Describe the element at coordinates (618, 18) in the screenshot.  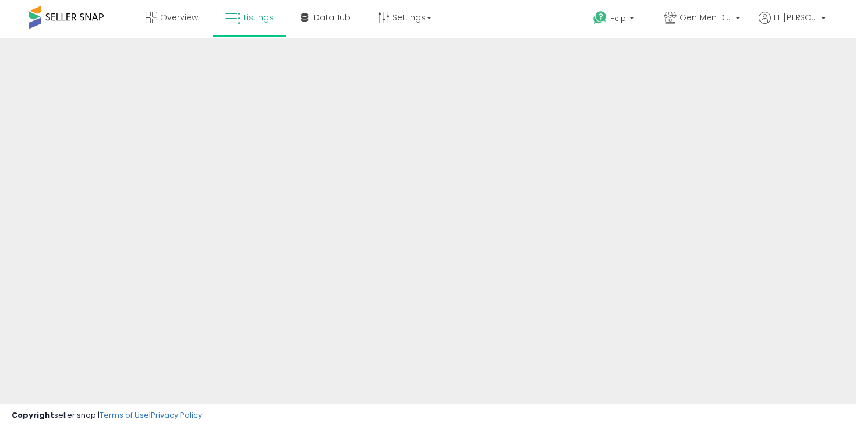
I see `span: Help` at that location.